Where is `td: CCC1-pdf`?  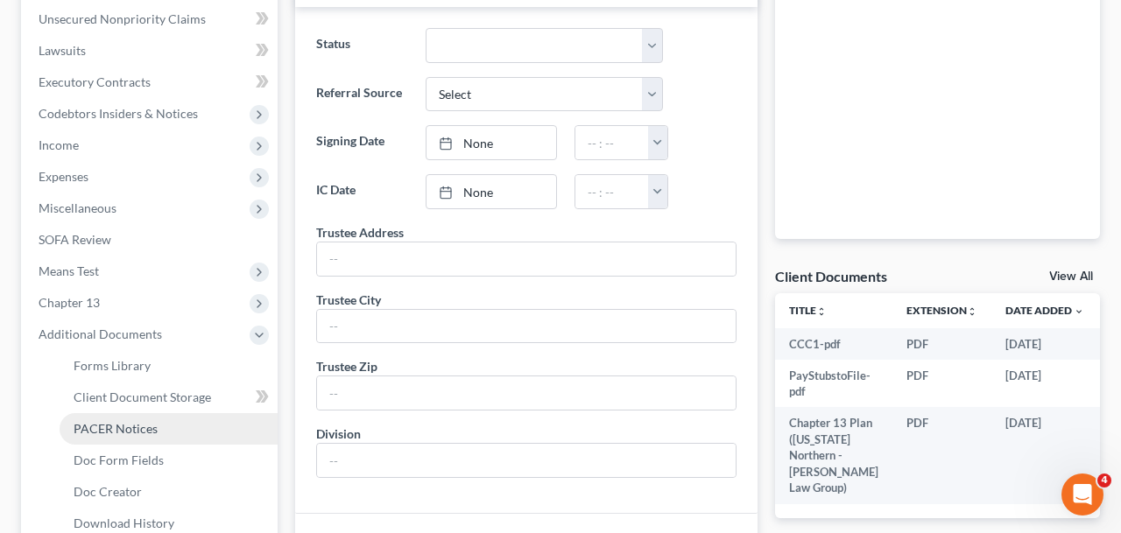 td: CCC1-pdf is located at coordinates (834, 344).